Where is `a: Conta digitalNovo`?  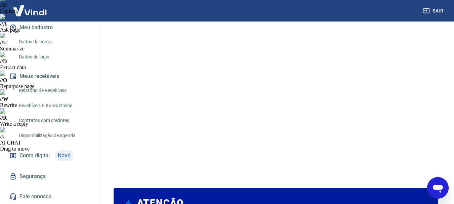
a: Conta digitalNovo is located at coordinates (50, 156).